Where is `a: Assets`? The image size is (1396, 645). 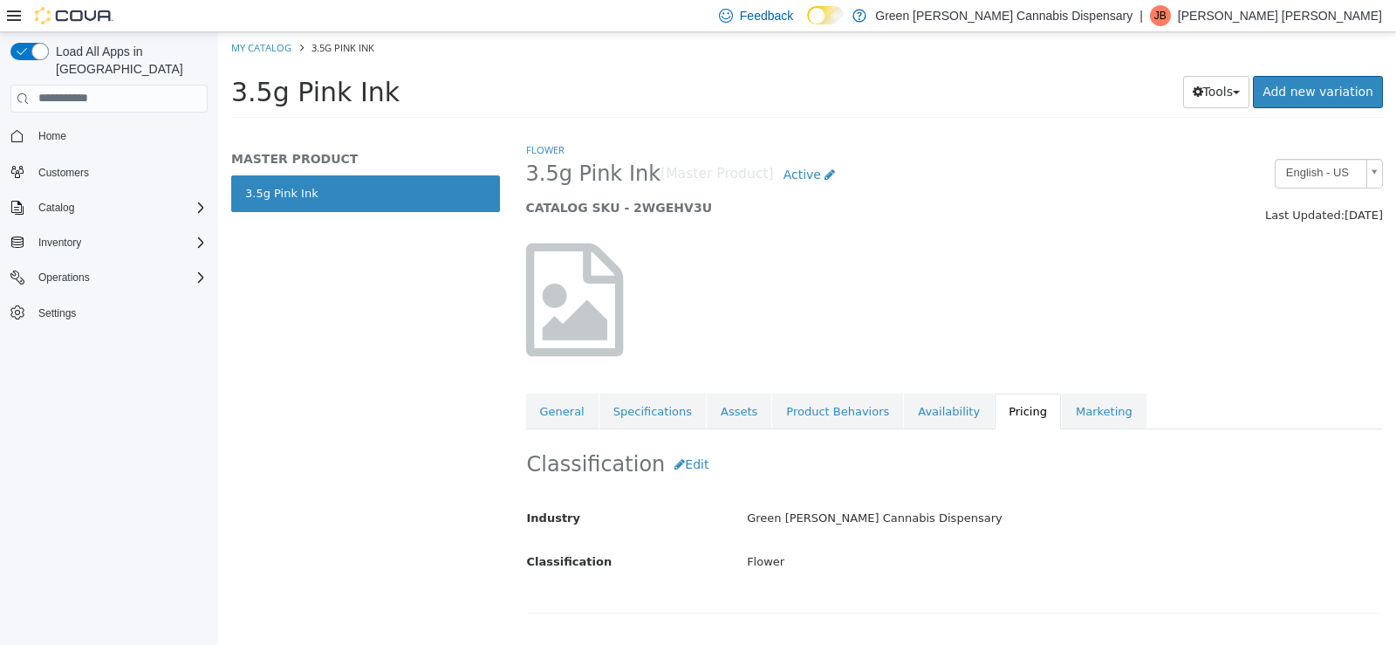 a: Assets is located at coordinates (521, 379).